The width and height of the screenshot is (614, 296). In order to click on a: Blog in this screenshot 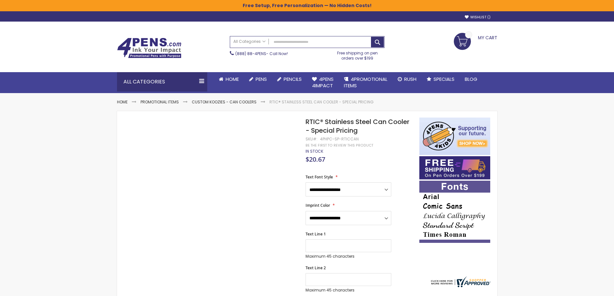, I will do `click(471, 79)`.